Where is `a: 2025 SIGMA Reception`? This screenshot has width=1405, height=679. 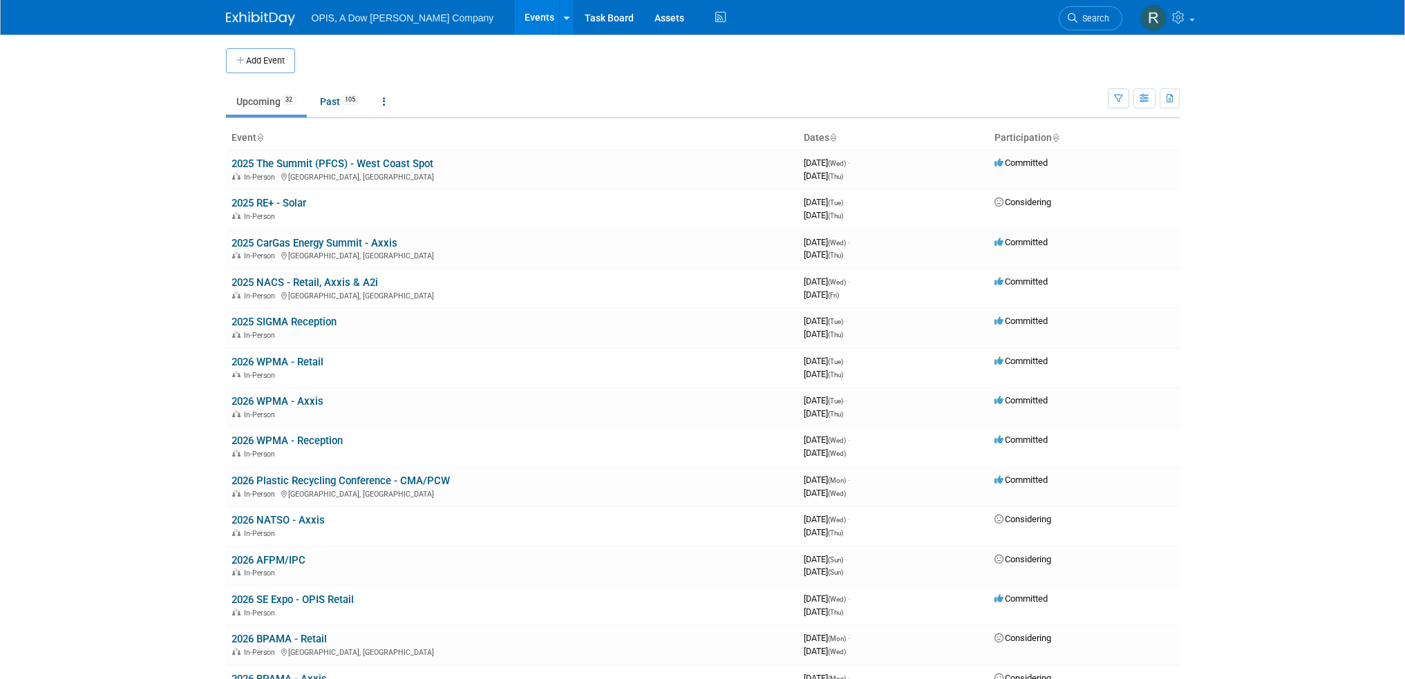
a: 2025 SIGMA Reception is located at coordinates (284, 322).